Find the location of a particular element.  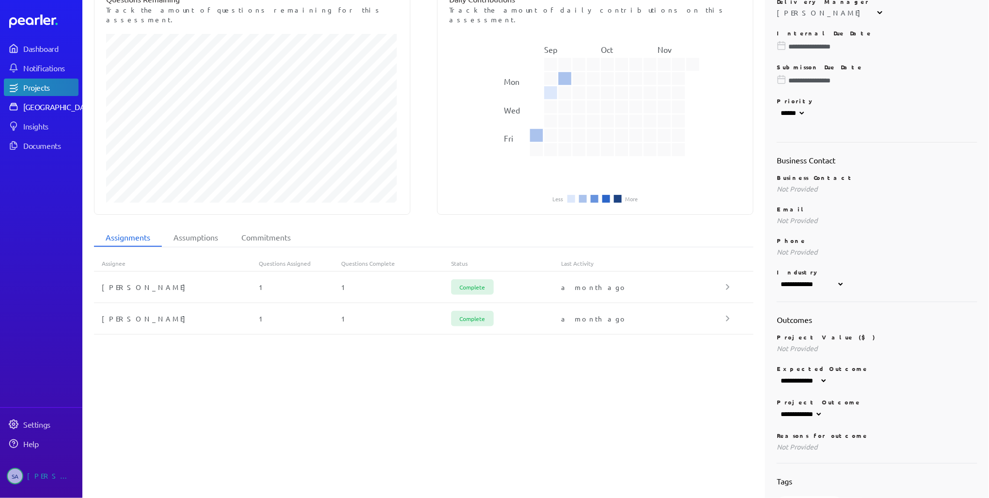

div: Assignee is located at coordinates (176, 263).